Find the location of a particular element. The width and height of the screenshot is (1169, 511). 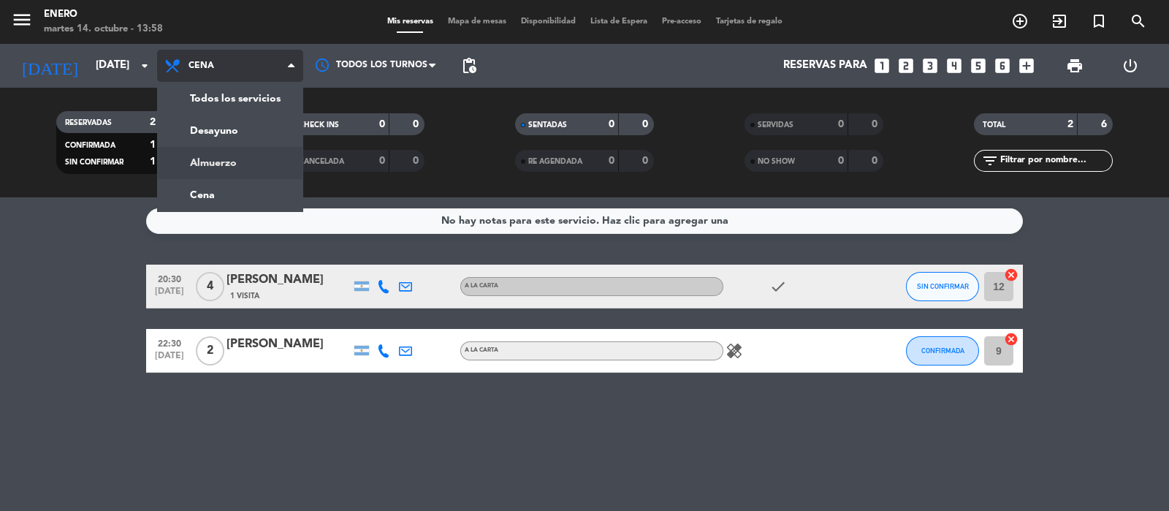

div: LOG OUT is located at coordinates (1130, 66).